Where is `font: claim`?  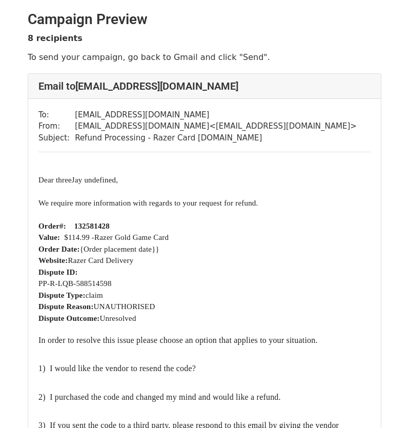
font: claim is located at coordinates (71, 295).